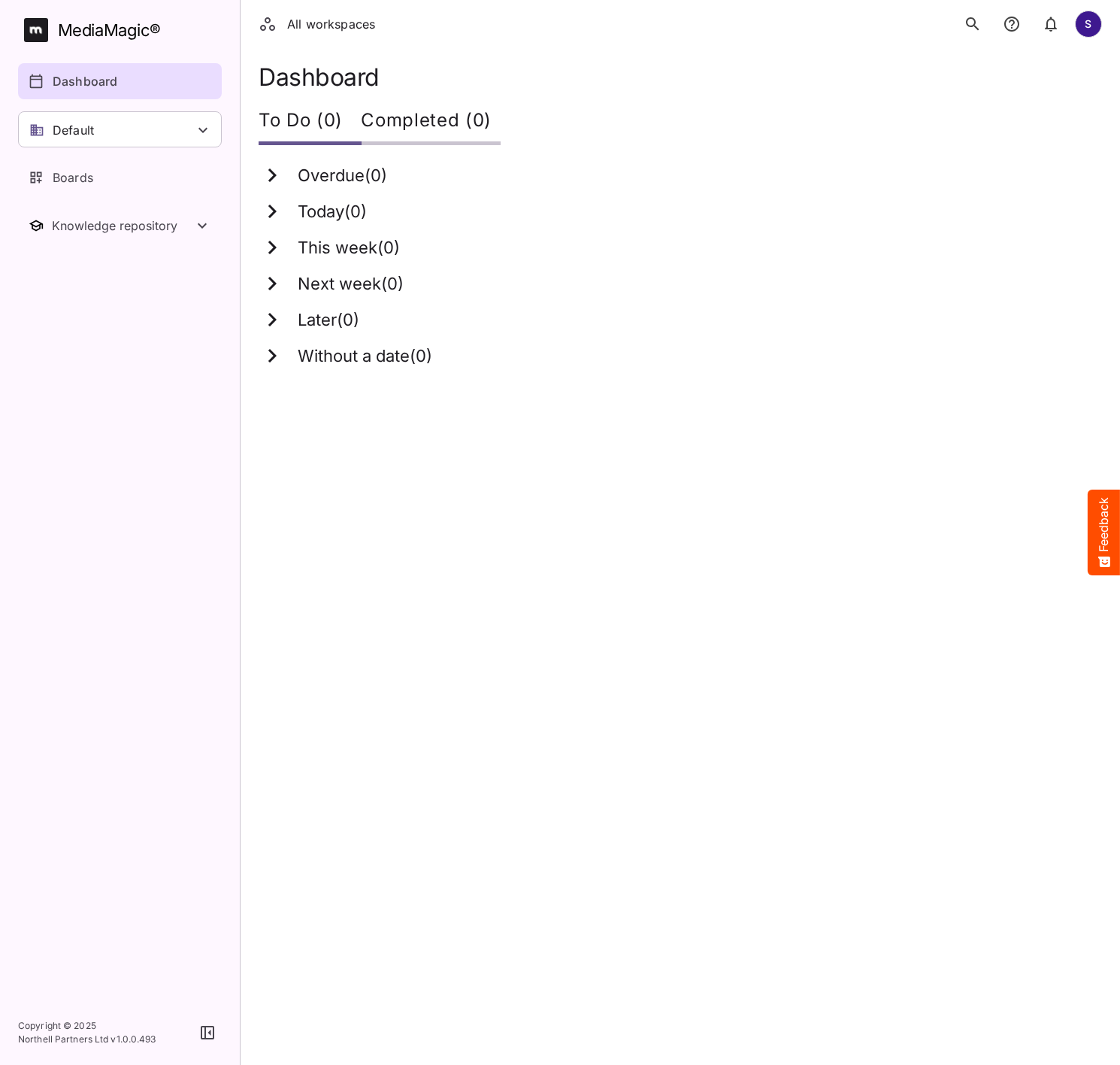 Image resolution: width=1120 pixels, height=1065 pixels. Describe the element at coordinates (120, 225) in the screenshot. I see `button: Toggle Knowledge repository` at that location.